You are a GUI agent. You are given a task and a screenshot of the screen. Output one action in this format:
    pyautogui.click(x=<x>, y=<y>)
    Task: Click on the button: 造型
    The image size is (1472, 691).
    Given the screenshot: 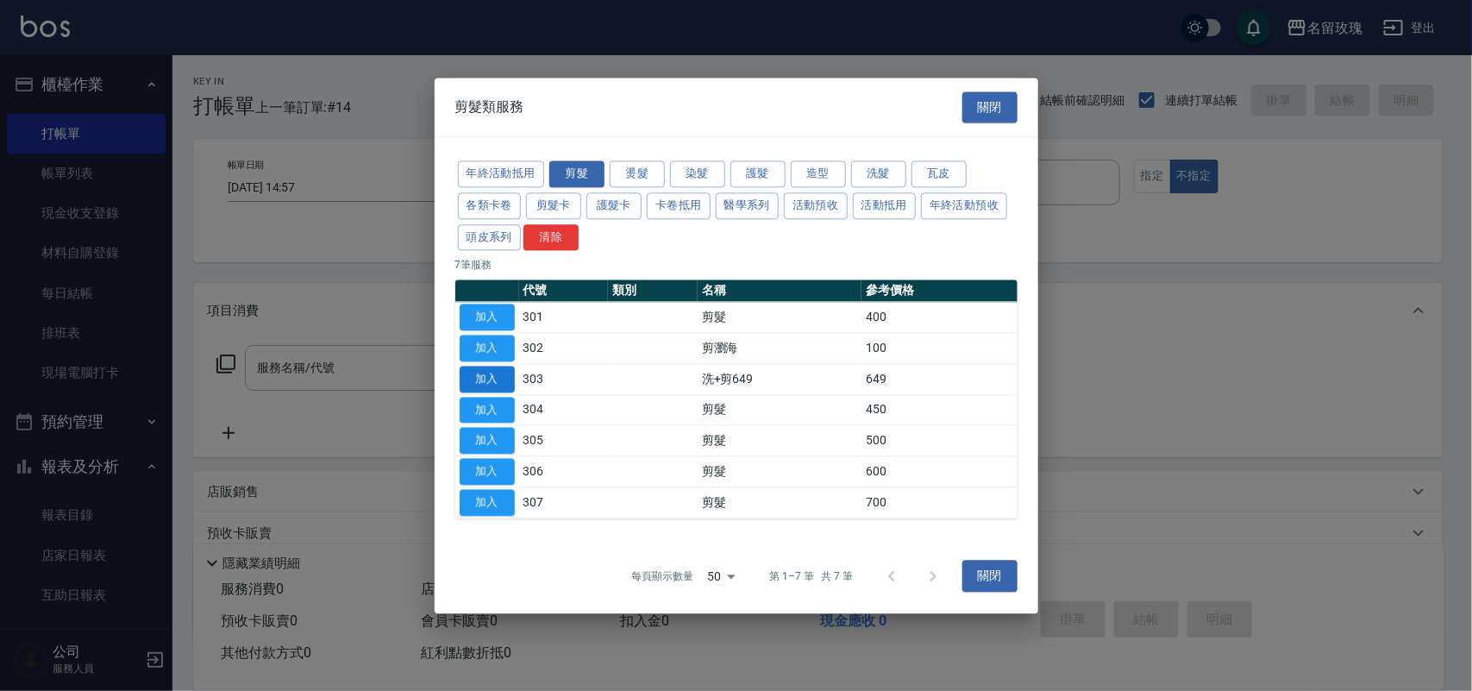 What is the action you would take?
    pyautogui.click(x=818, y=173)
    